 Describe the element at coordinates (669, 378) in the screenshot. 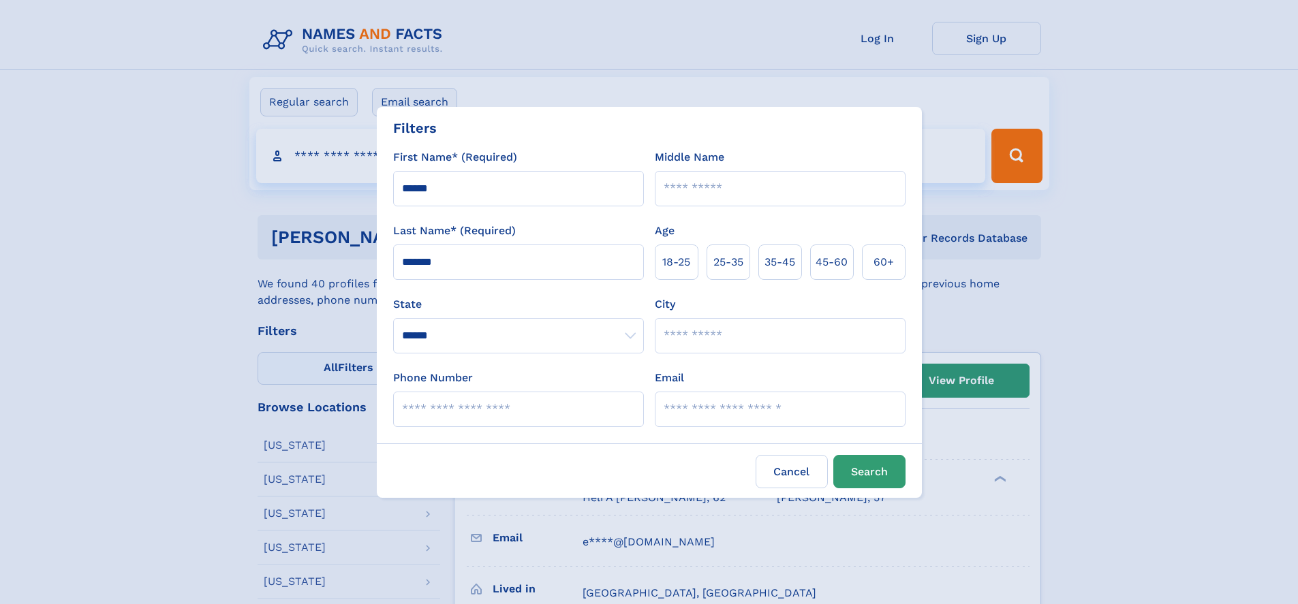

I see `label: Email` at that location.